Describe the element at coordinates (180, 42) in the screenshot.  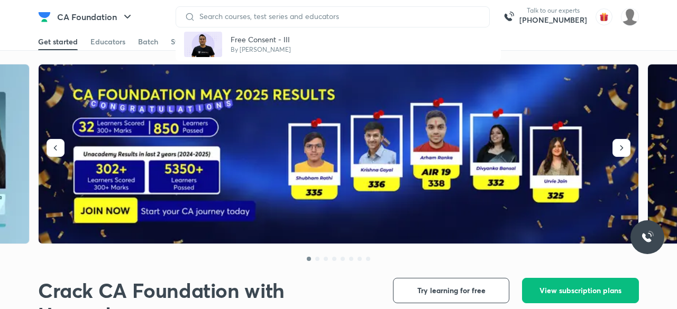
I see `a: Store` at that location.